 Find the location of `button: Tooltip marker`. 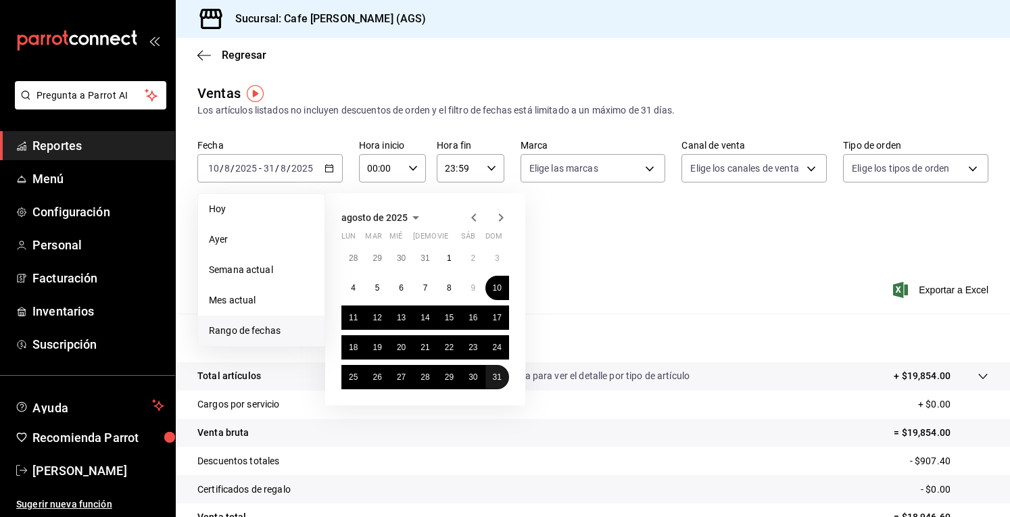

button: Tooltip marker is located at coordinates (255, 93).